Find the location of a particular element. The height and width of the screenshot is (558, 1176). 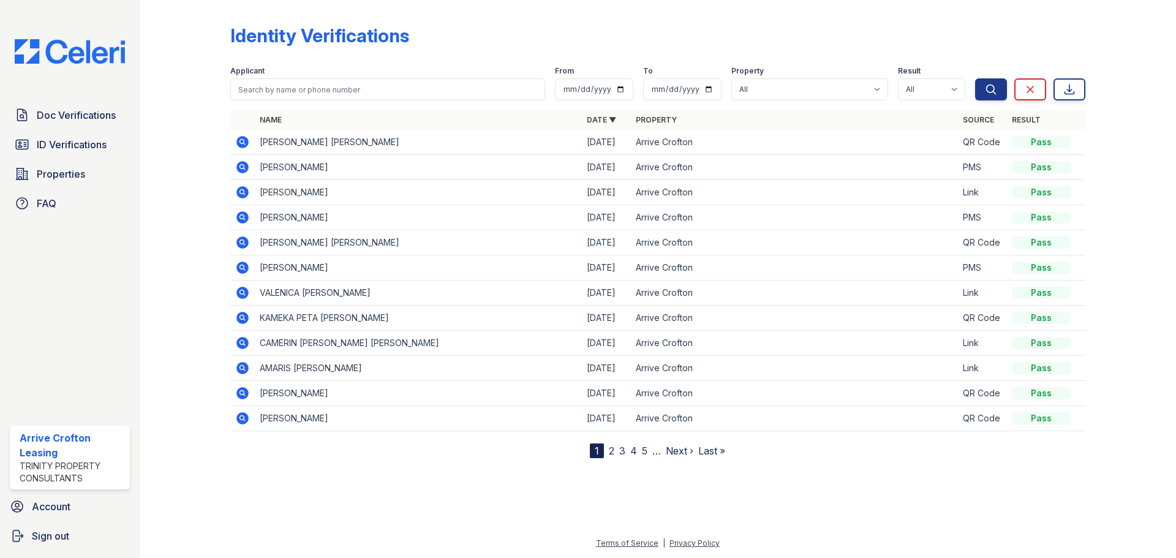

span: Account is located at coordinates (51, 507).